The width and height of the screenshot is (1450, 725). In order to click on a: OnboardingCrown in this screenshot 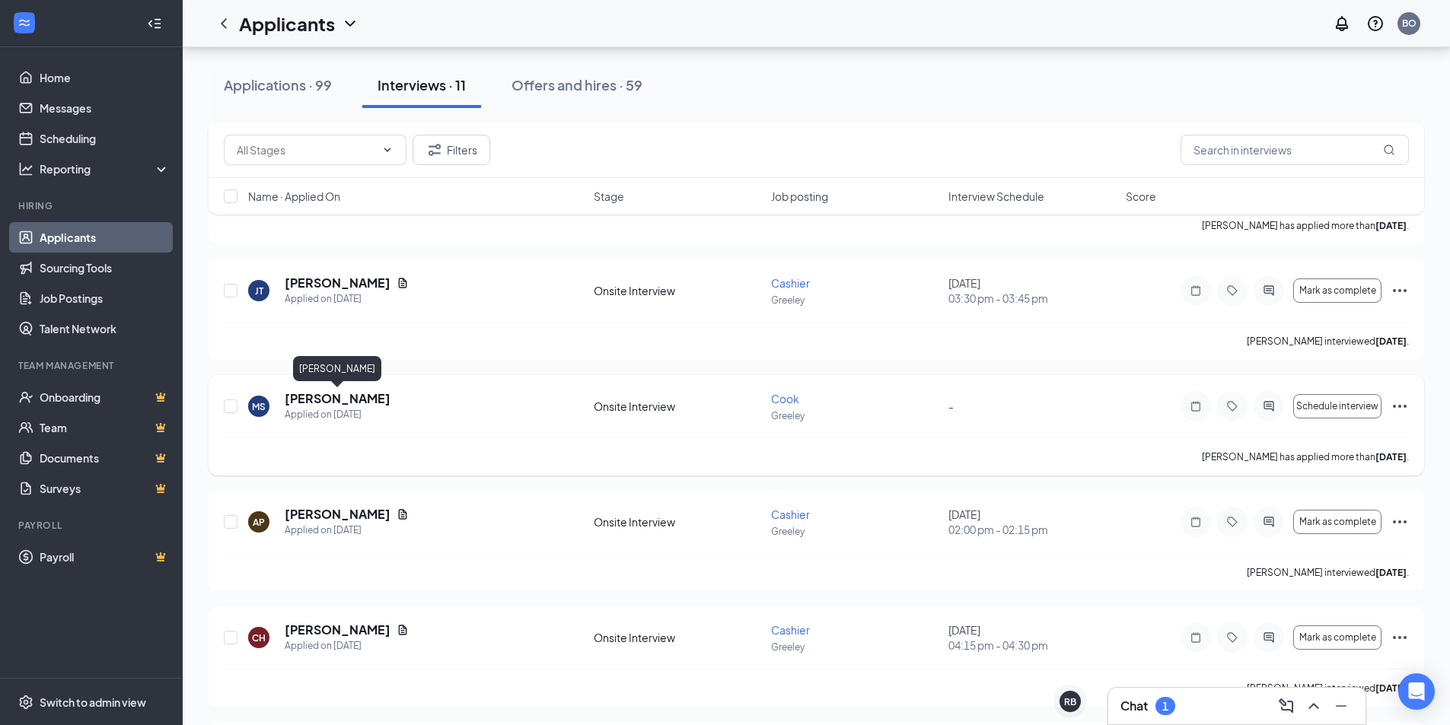, I will do `click(104, 397)`.